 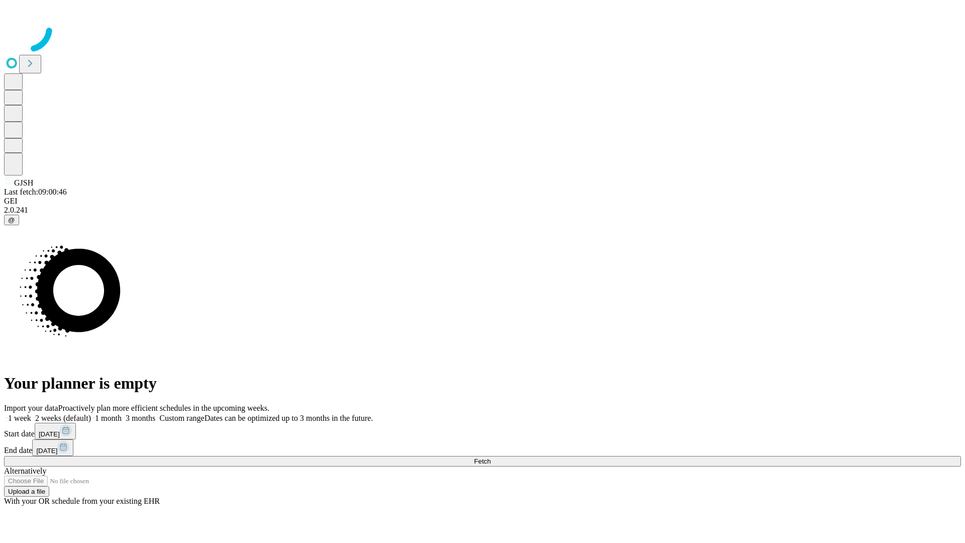 I want to click on div: Start date, so click(x=482, y=431).